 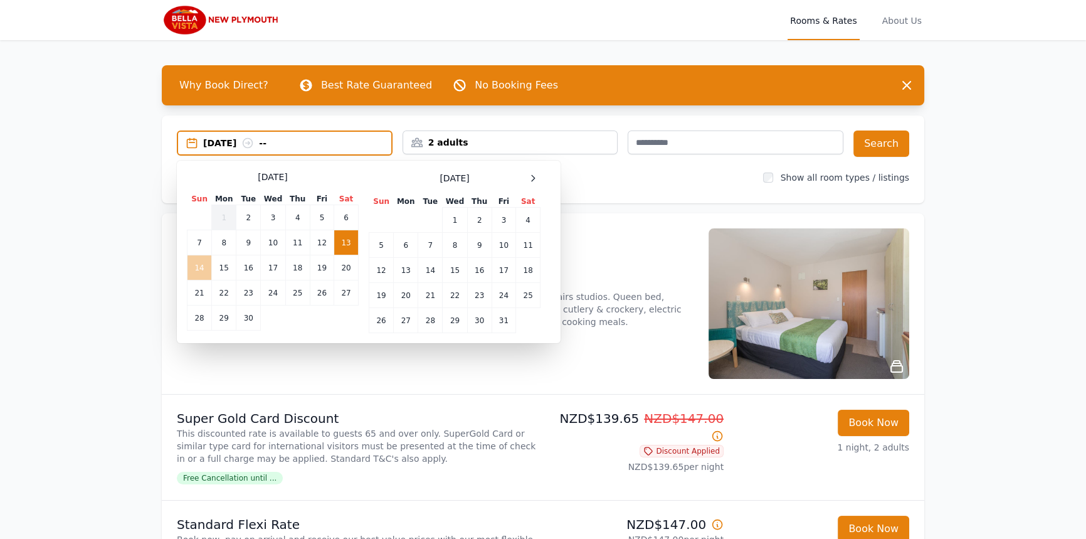 I want to click on p: Best Rate Guaranteed, so click(x=376, y=85).